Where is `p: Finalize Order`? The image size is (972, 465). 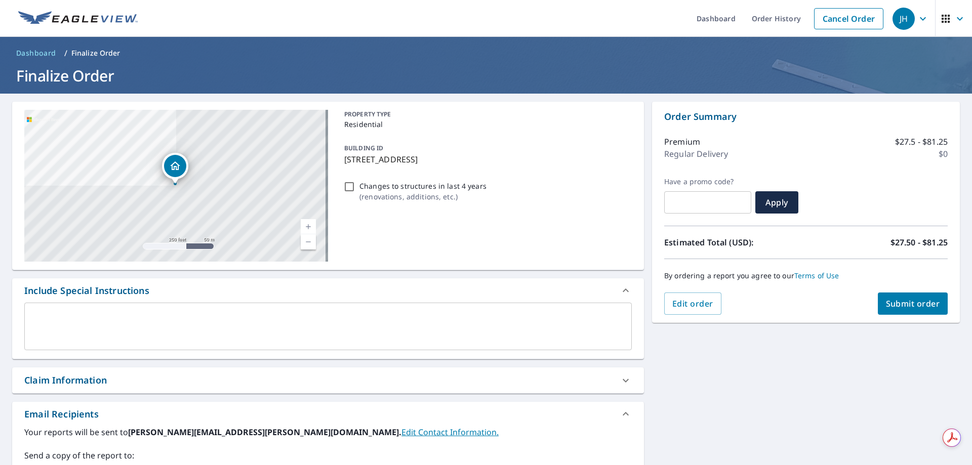
p: Finalize Order is located at coordinates (96, 53).